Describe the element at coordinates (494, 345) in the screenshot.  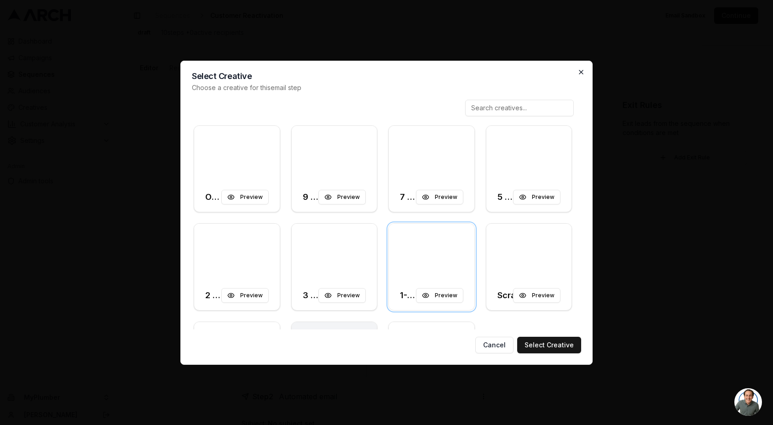
I see `button: Cancel` at that location.